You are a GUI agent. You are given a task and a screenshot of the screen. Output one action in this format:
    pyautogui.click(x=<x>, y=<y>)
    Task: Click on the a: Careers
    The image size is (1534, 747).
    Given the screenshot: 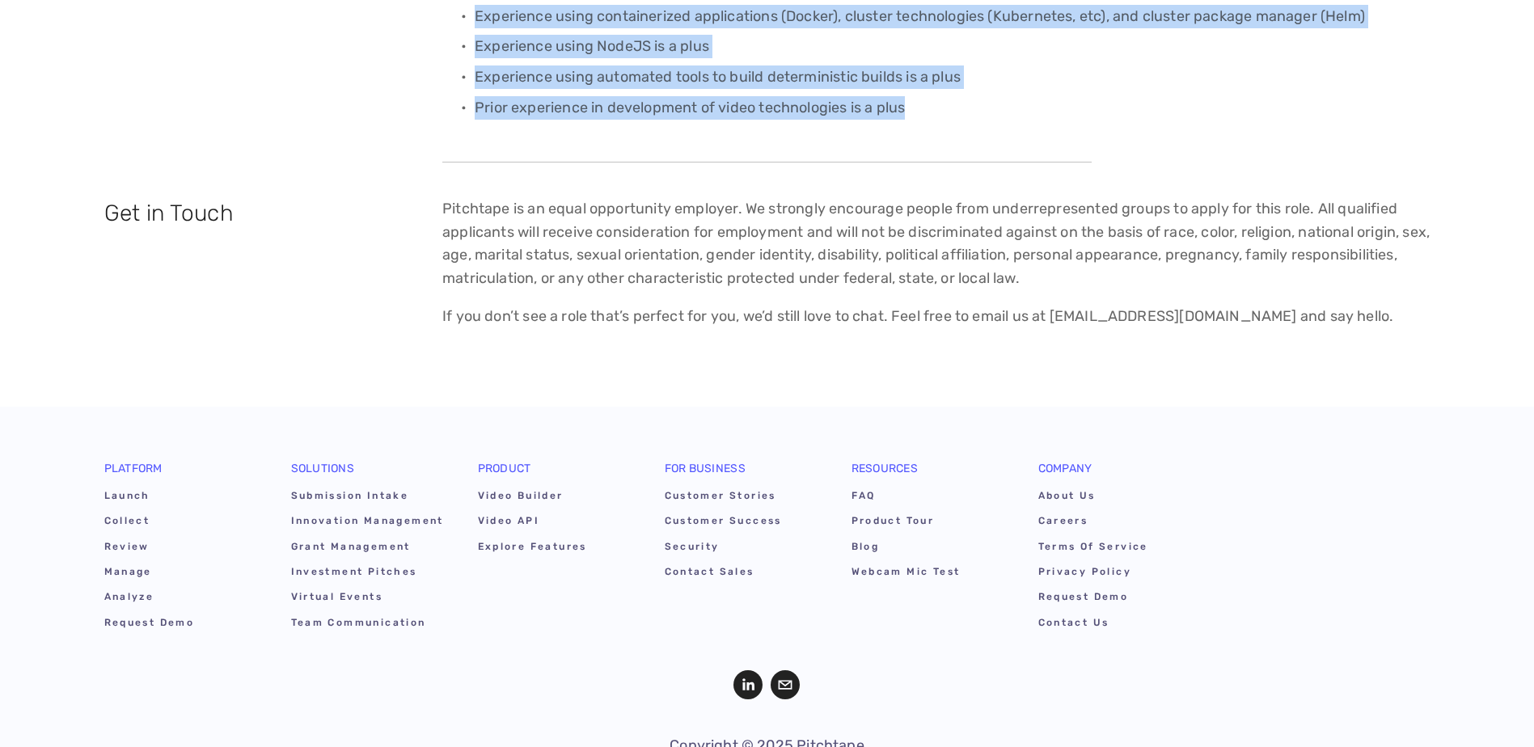 What is the action you would take?
    pyautogui.click(x=1115, y=523)
    